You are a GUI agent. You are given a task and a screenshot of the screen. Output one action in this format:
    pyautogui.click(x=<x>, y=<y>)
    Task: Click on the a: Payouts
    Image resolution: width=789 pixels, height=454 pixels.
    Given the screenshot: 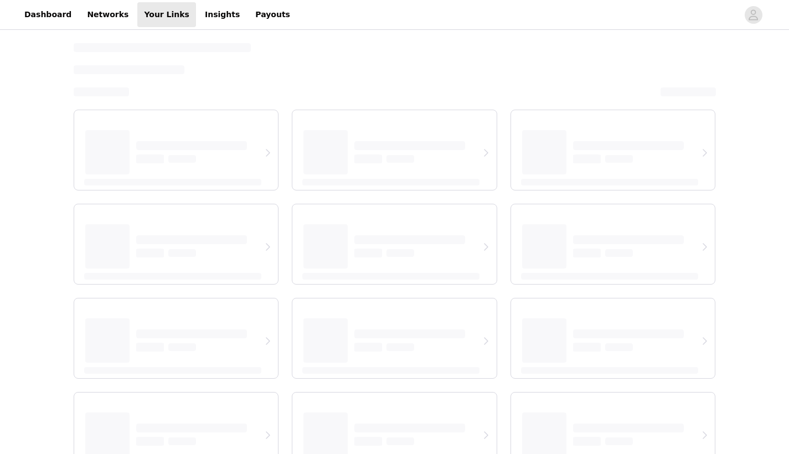 What is the action you would take?
    pyautogui.click(x=272, y=14)
    